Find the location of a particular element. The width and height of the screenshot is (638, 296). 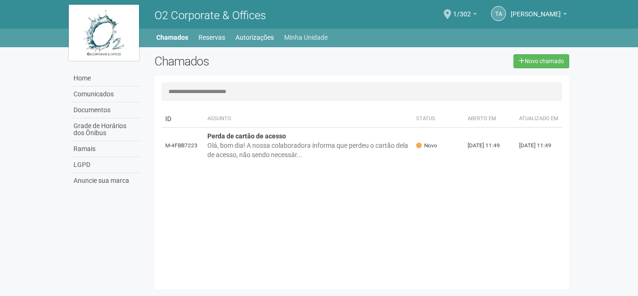

th: Status is located at coordinates (438, 119).